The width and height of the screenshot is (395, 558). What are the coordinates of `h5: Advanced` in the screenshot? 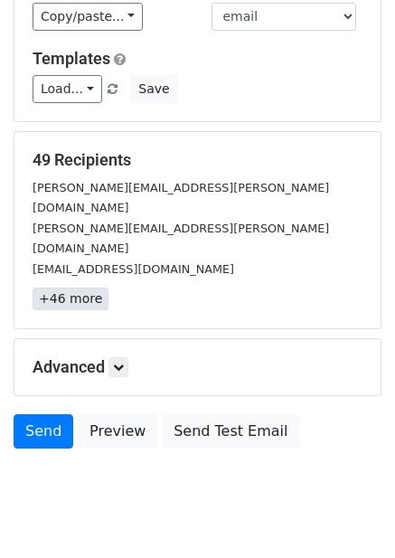 It's located at (197, 367).